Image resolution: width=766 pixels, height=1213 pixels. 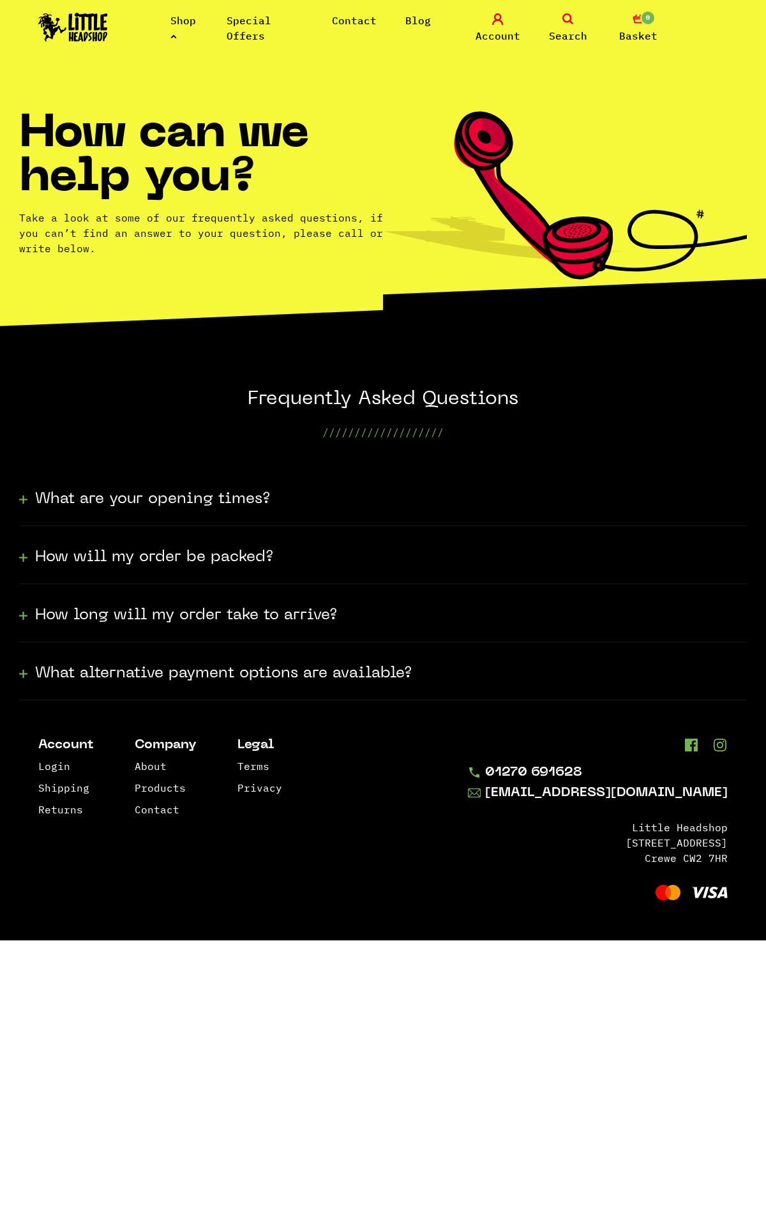 I want to click on a: Returns, so click(x=61, y=809).